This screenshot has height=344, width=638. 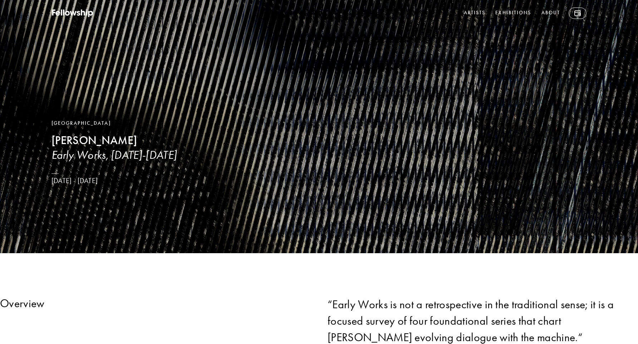 What do you see at coordinates (474, 13) in the screenshot?
I see `a: Artists` at bounding box center [474, 13].